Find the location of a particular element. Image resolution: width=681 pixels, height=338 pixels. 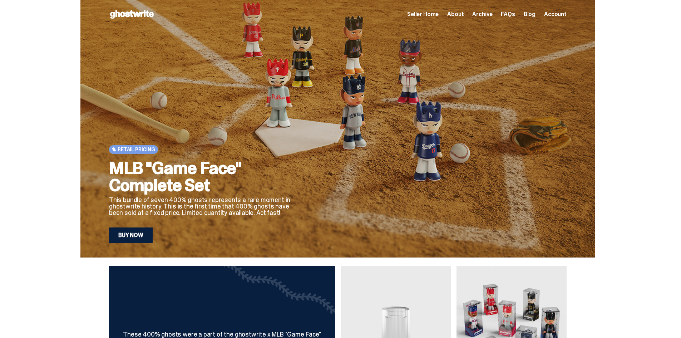

h2: MLB "Game Face" Complete Set is located at coordinates (202, 177).